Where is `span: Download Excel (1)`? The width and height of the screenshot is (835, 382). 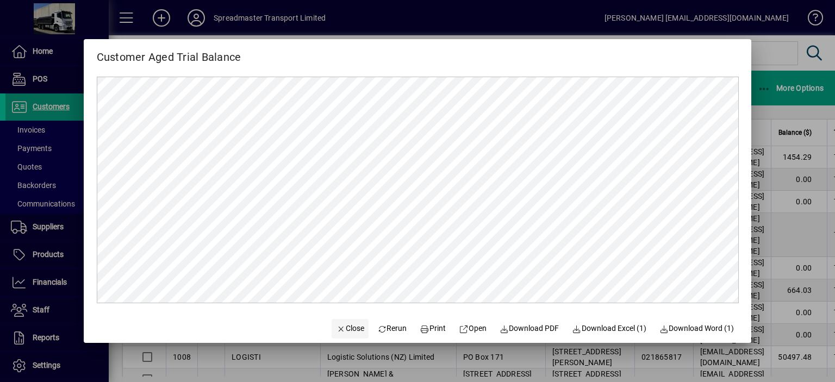 span: Download Excel (1) is located at coordinates (609, 329).